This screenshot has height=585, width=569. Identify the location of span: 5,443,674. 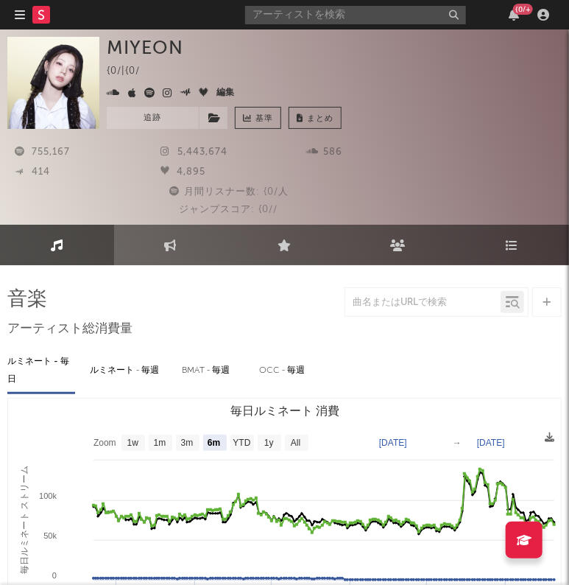
(194, 152).